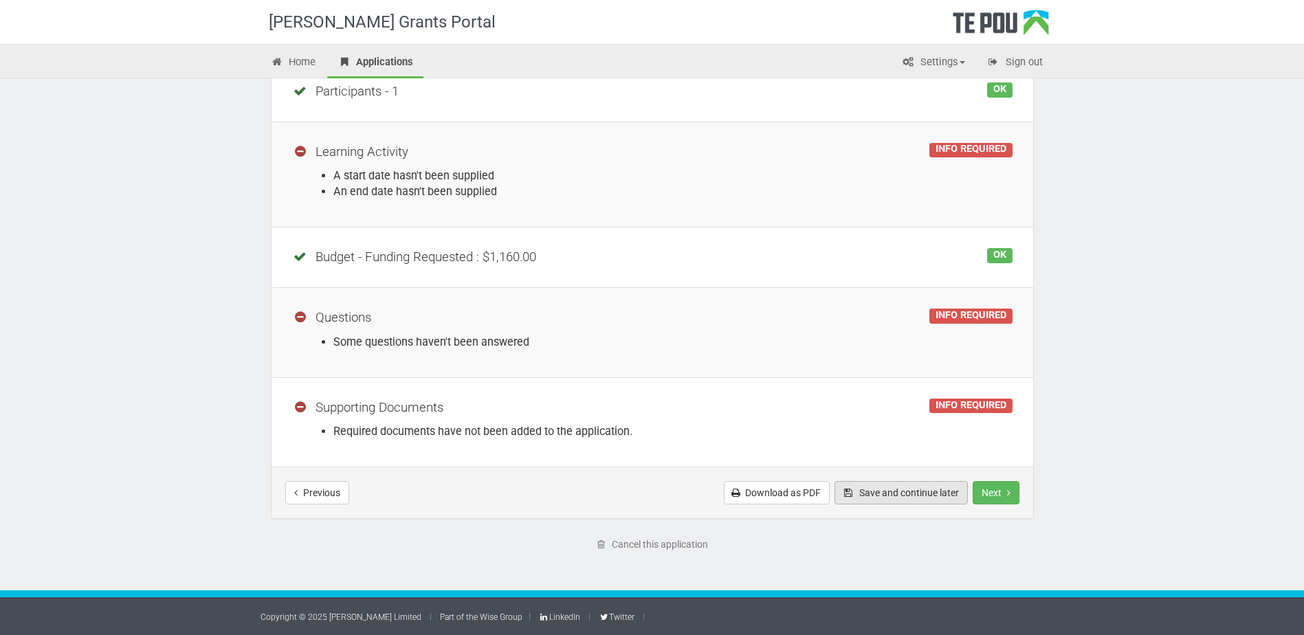 The height and width of the screenshot is (635, 1304). Describe the element at coordinates (294, 63) in the screenshot. I see `a: Home` at that location.